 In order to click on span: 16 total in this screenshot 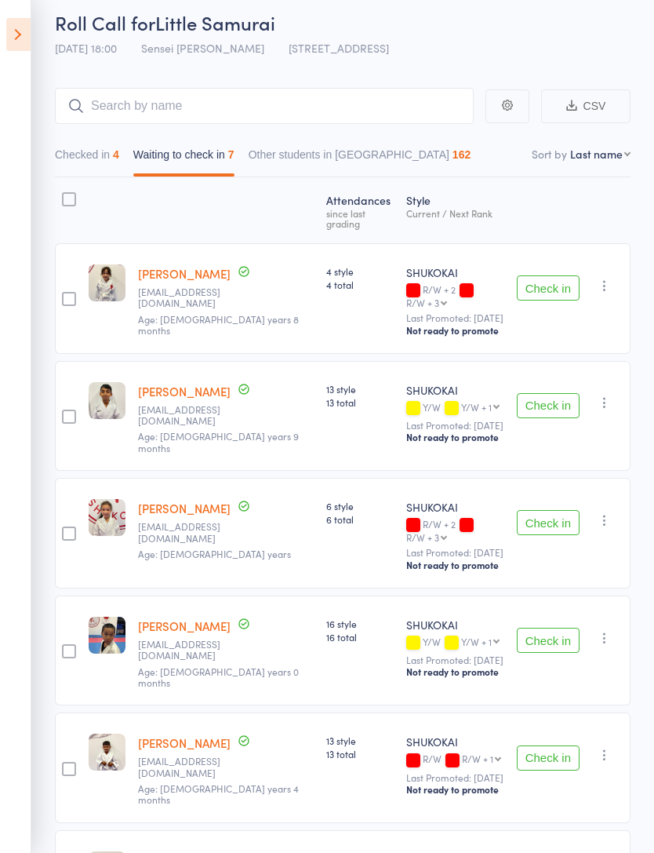, I will do `click(359, 636)`.